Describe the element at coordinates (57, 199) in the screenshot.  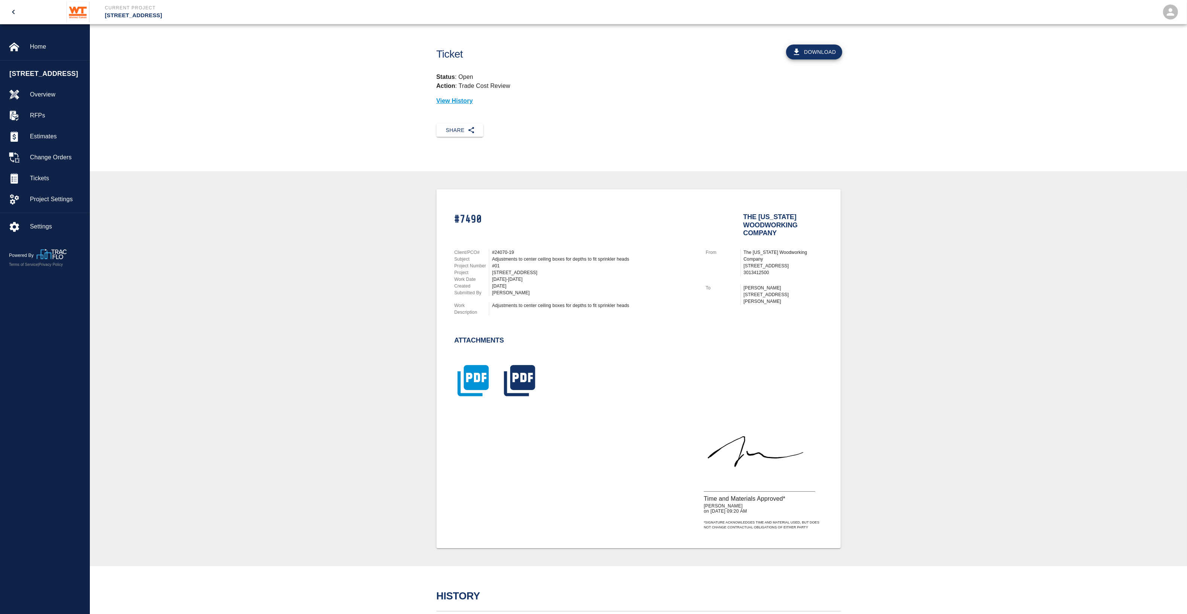
I see `span: Project Settings` at that location.